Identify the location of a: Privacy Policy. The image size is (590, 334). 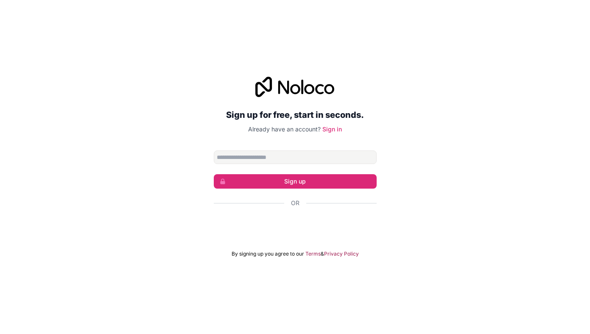
(341, 254).